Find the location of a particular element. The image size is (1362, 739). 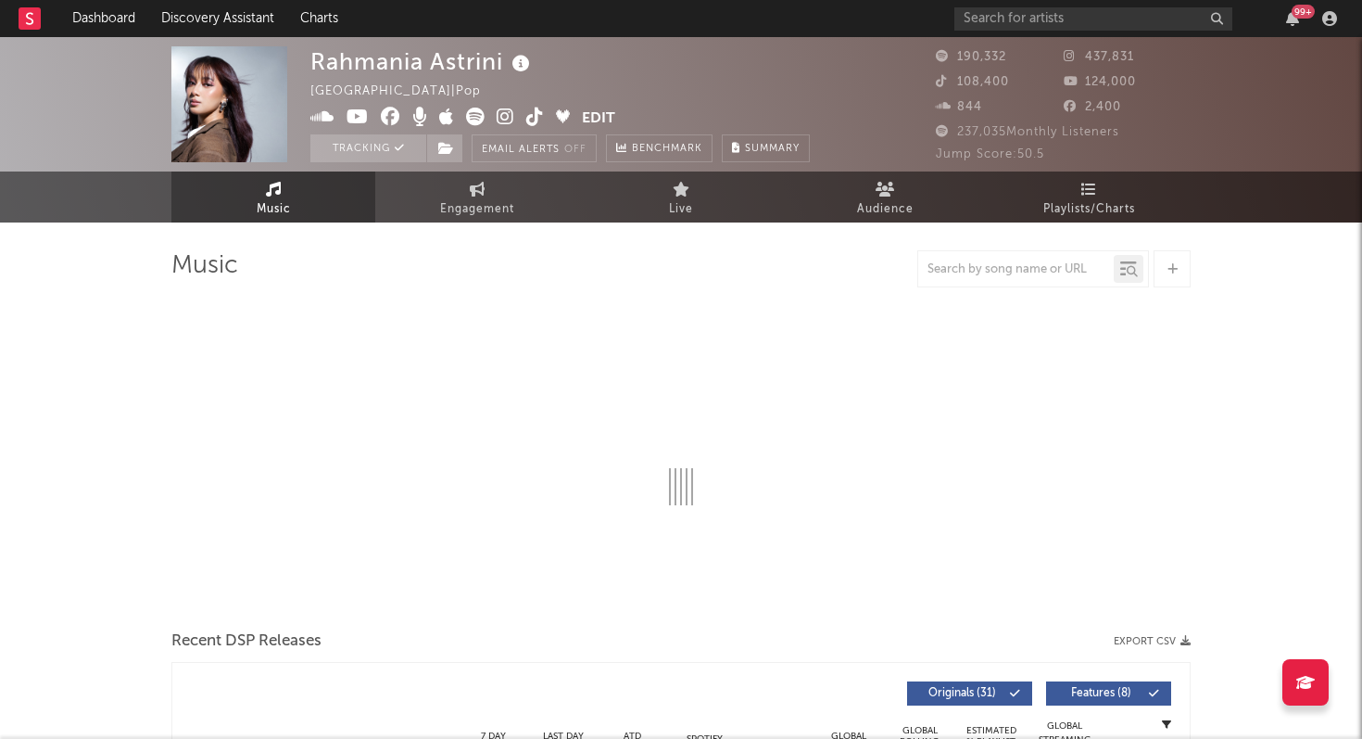

div: Rahmania Astrini is located at coordinates (423, 61).